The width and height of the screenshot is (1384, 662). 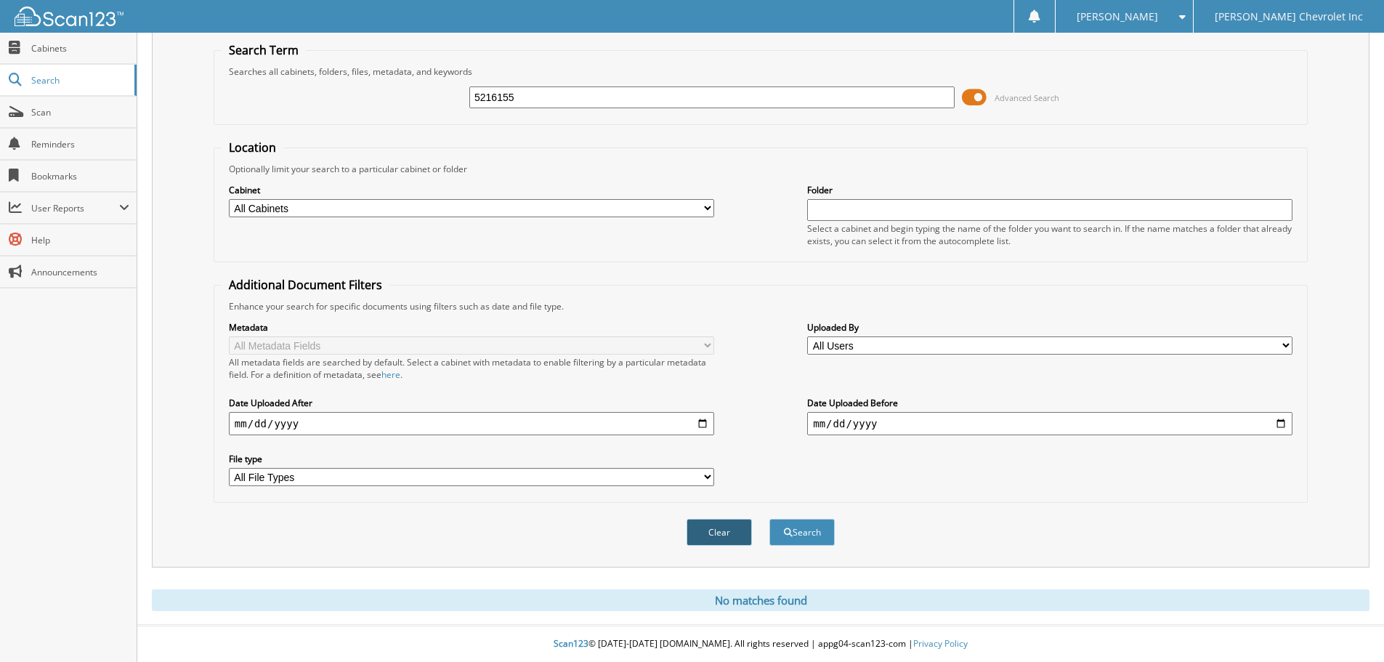 I want to click on span: Search, so click(x=79, y=80).